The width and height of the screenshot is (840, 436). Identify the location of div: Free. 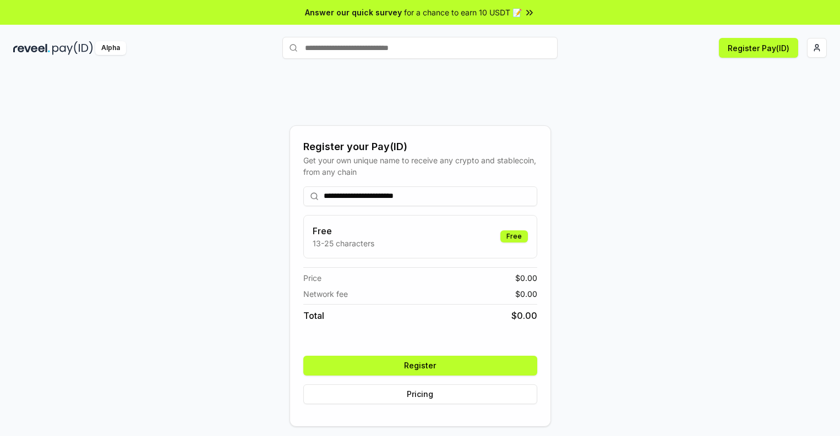
(514, 237).